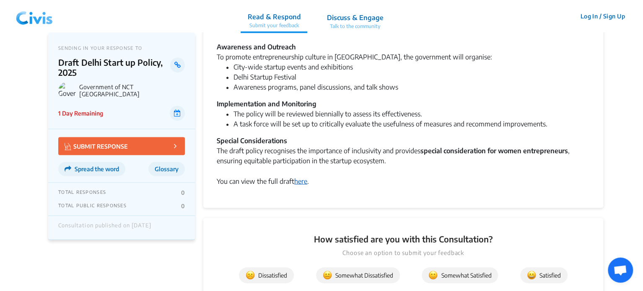 This screenshot has width=643, height=291. What do you see at coordinates (250, 275) in the screenshot?
I see `img: dissatisfied.svg` at bounding box center [250, 275].